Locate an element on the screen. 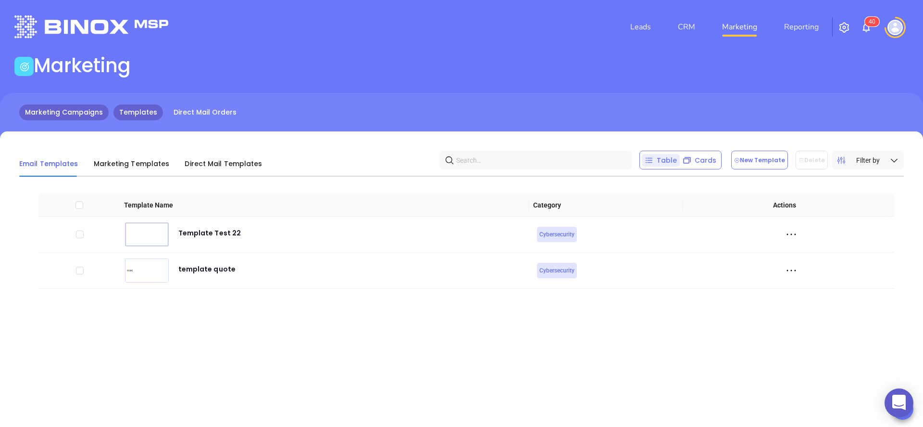  span: Email Templates is located at coordinates (49, 164).